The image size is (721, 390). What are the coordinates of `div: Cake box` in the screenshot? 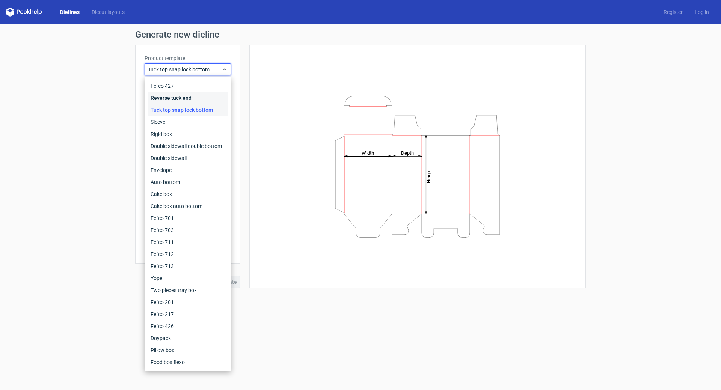 It's located at (188, 194).